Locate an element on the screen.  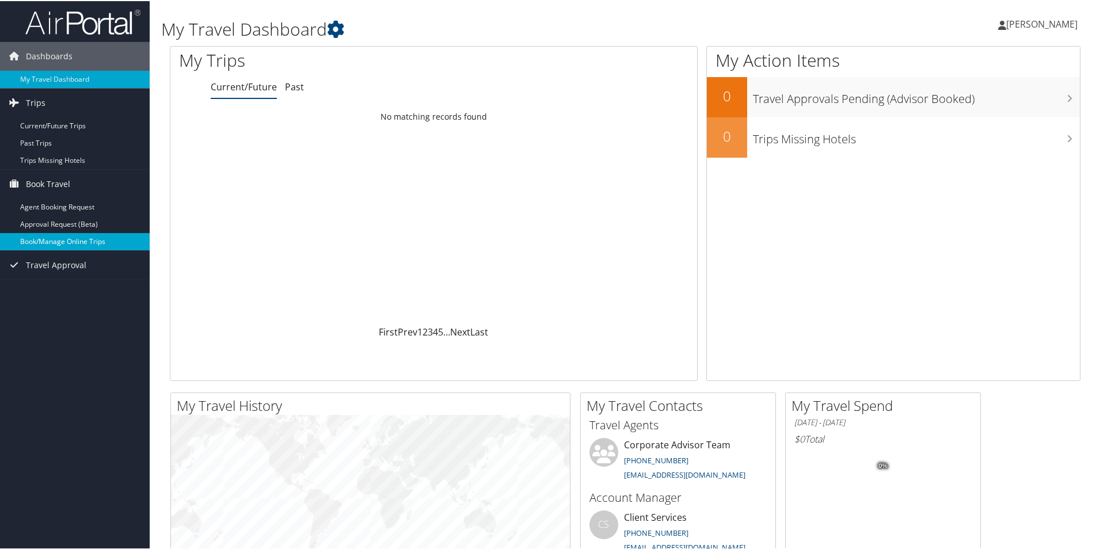
li: Corporate Advisor Team is located at coordinates (678, 461).